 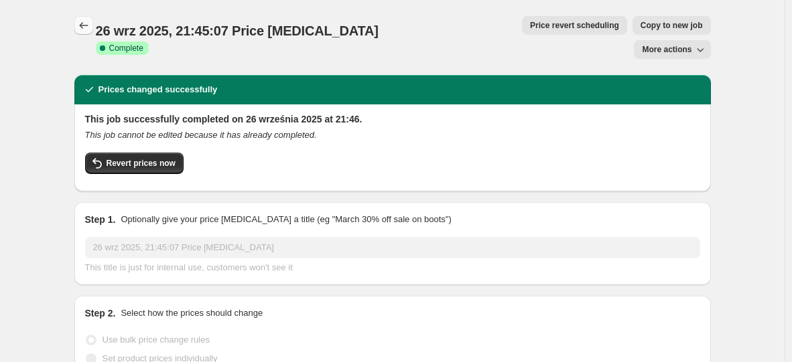 I want to click on button: Copy to new job, so click(x=671, y=25).